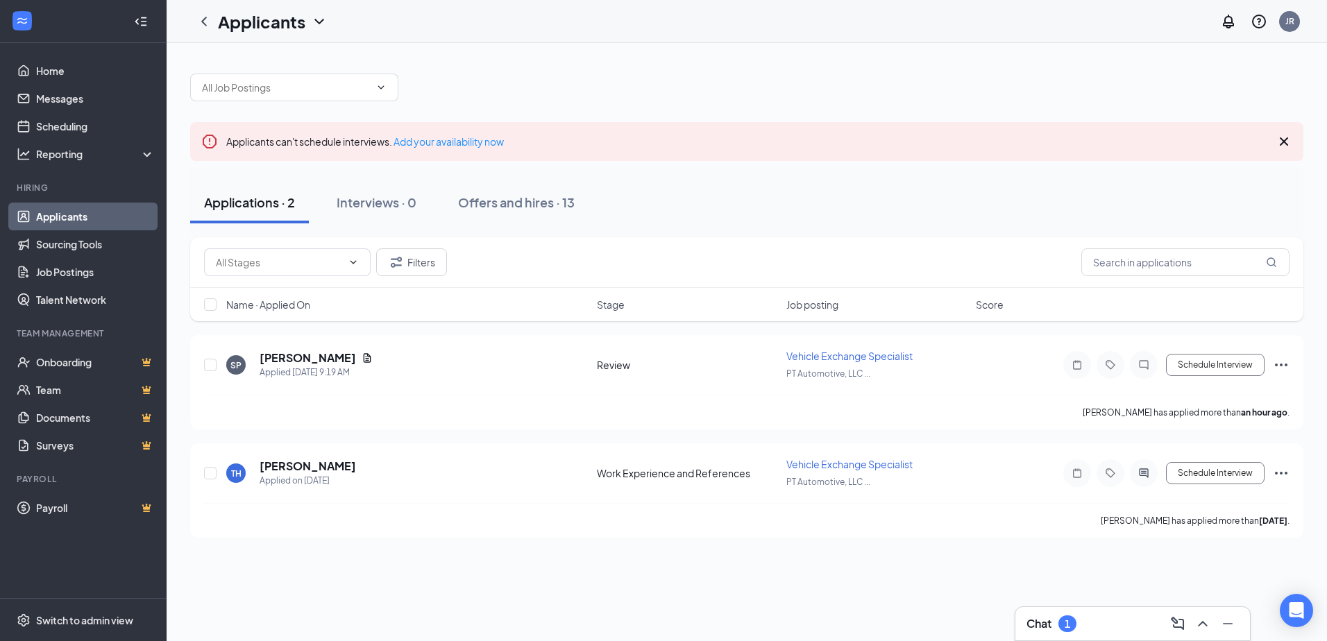  Describe the element at coordinates (210, 142) in the screenshot. I see `svg: Error` at that location.